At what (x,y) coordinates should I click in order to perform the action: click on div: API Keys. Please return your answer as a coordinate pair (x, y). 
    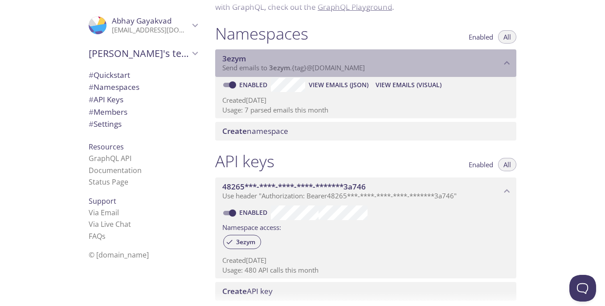
    Looking at the image, I should click on (143, 100).